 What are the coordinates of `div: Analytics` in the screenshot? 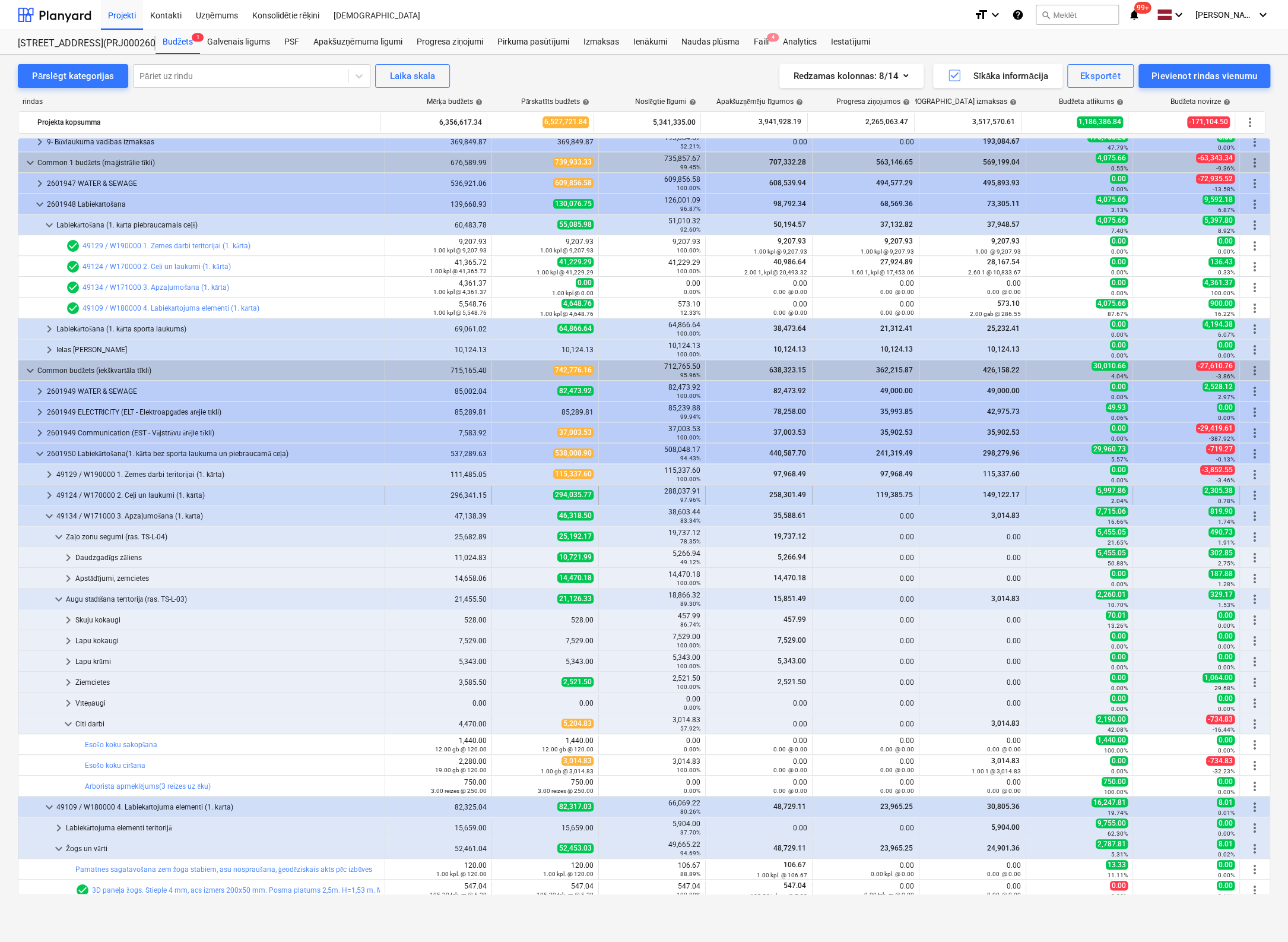 It's located at (799, 42).